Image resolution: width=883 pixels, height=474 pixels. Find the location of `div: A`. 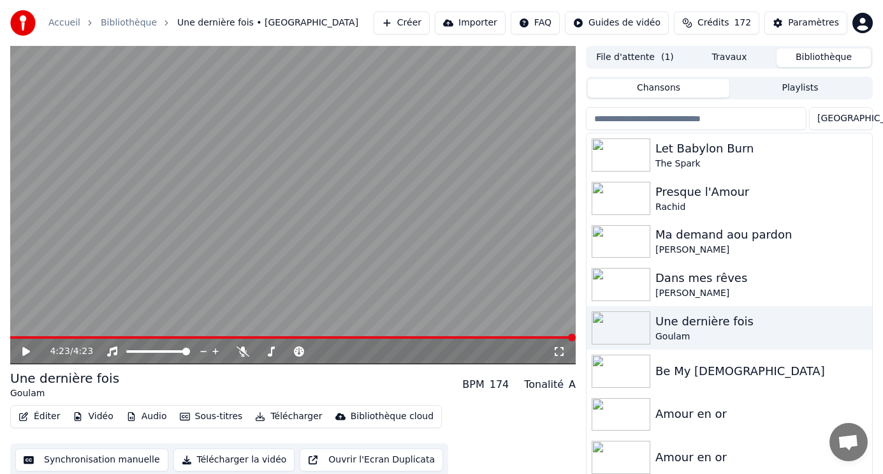

div: A is located at coordinates (572, 384).